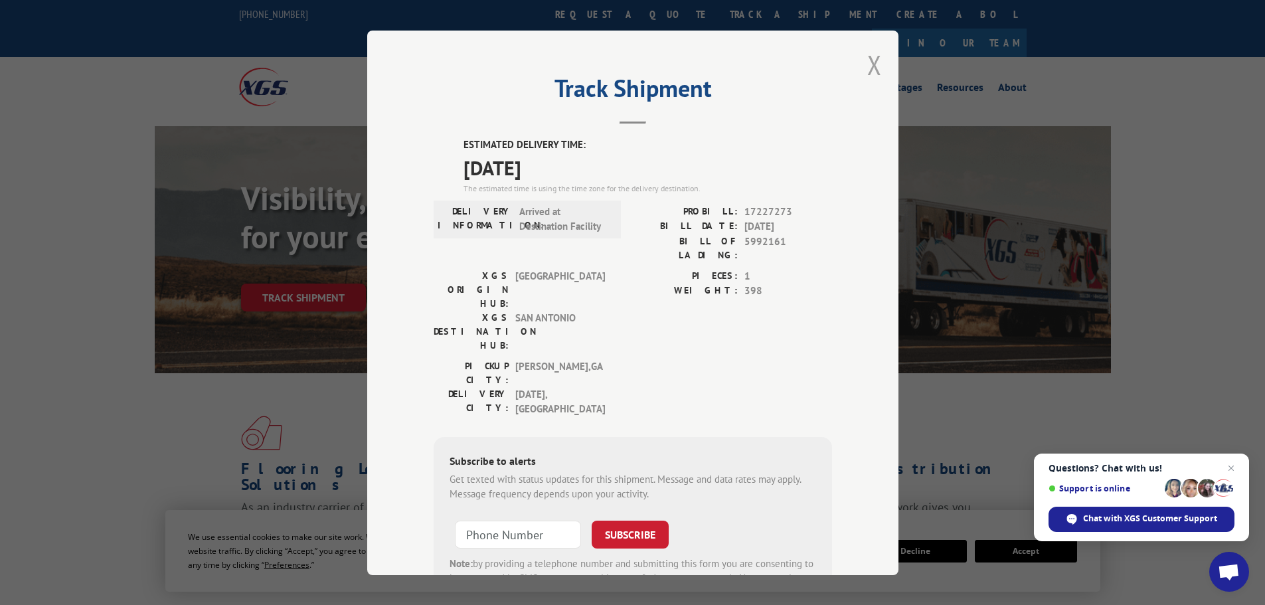  I want to click on span: 1, so click(788, 276).